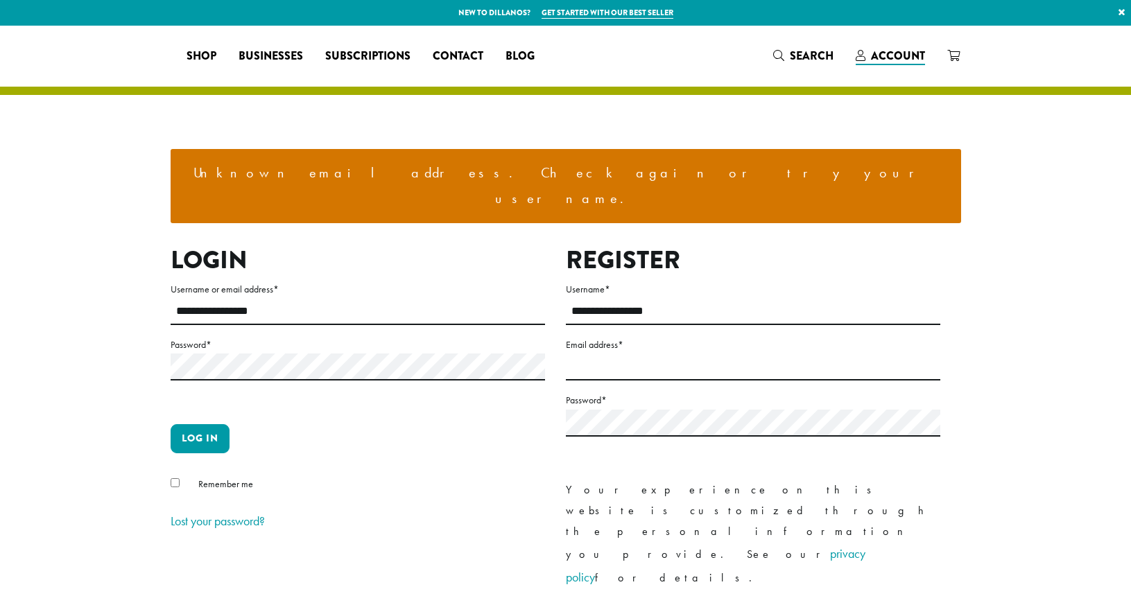 This screenshot has width=1131, height=596. What do you see at coordinates (803, 55) in the screenshot?
I see `a: Search` at bounding box center [803, 55].